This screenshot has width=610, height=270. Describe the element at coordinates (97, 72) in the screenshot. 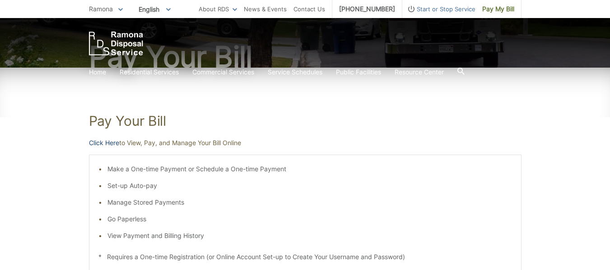

I see `a: Home` at that location.